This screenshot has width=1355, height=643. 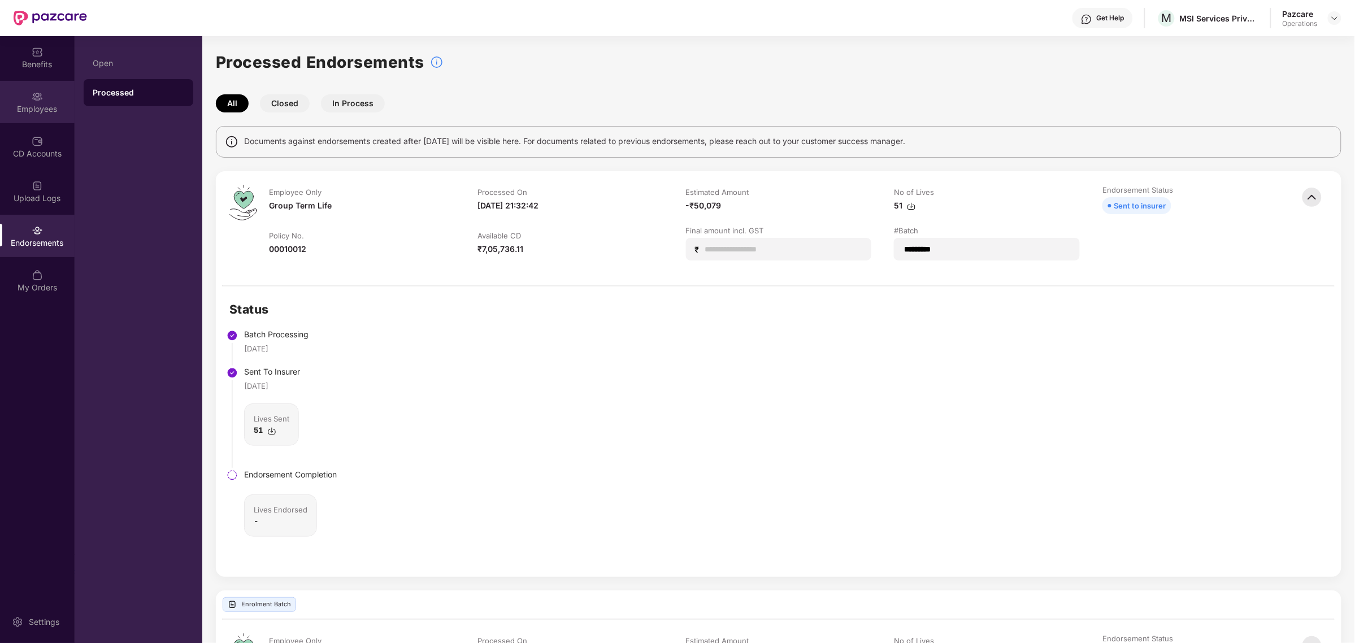 I want to click on img: svg+xml;base64,PHN2ZyBpZD0iTXlfT3JkZXJzIiBkYXRhLW5hbWU9Ik15IE9yZGVycyIgeG1sbnM9Imh0dHA6Ly93d3cudz..., so click(x=37, y=275).